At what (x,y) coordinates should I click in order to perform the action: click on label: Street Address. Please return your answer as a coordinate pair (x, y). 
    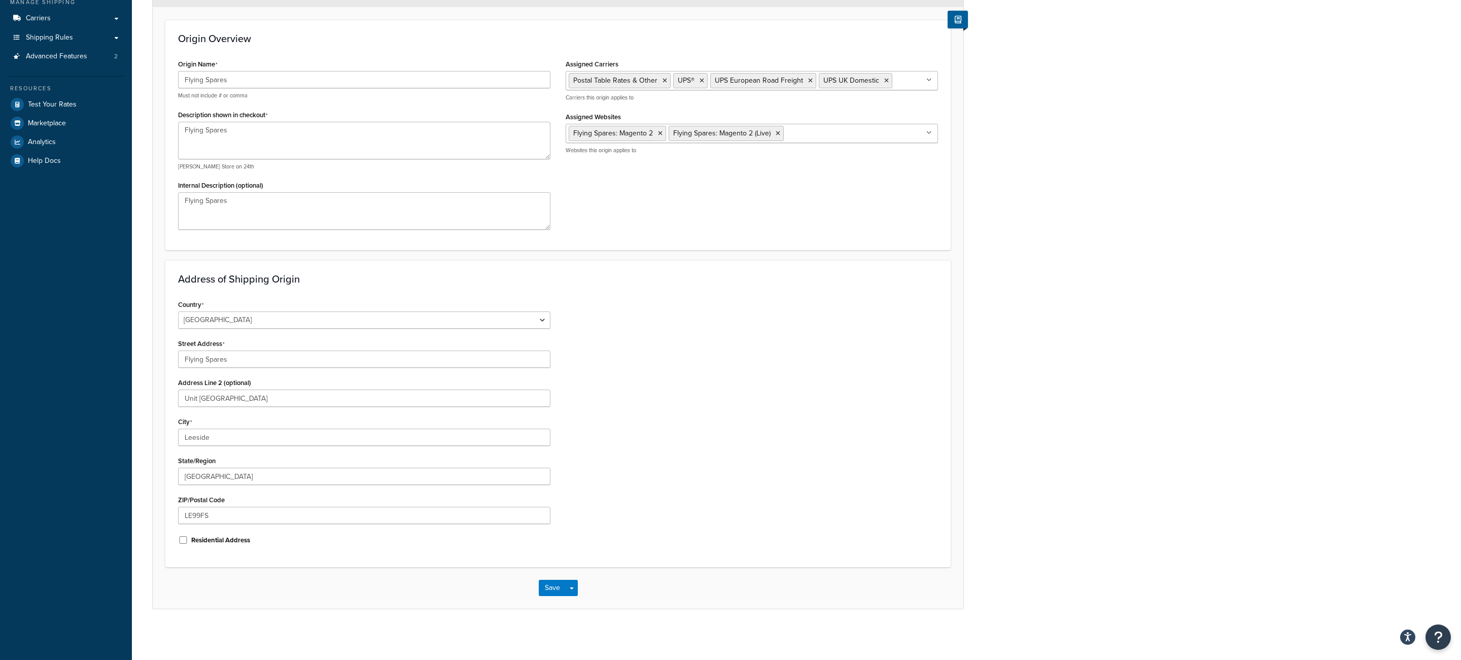
    Looking at the image, I should click on (201, 344).